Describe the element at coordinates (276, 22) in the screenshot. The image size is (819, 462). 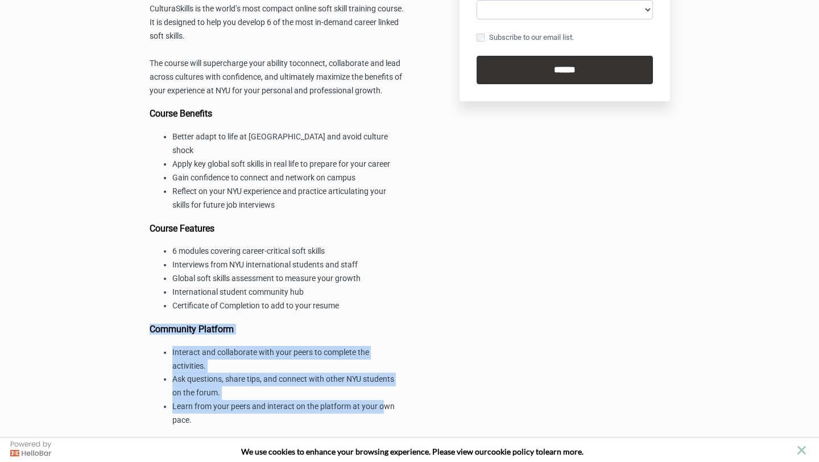
I see `span: CulturaSkills is the world’s most compact online soft skill training course. It is designed to he...` at that location.